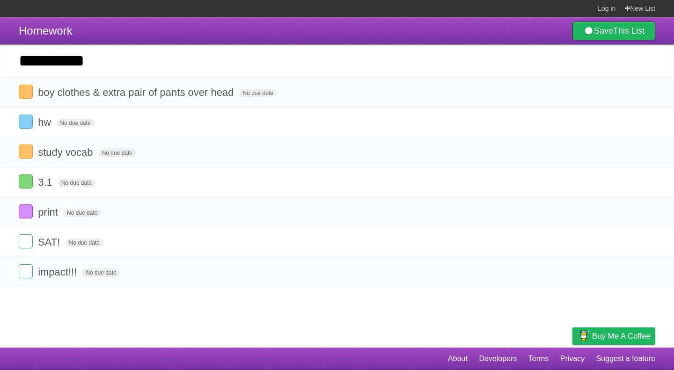  I want to click on span: impact!!!, so click(58, 272).